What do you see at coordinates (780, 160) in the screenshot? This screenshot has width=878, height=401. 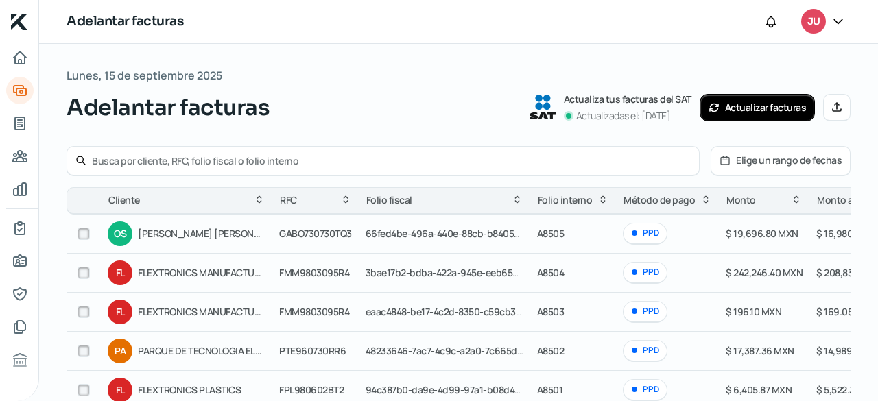 I see `button: Elige un rango de fechas` at bounding box center [780, 160].